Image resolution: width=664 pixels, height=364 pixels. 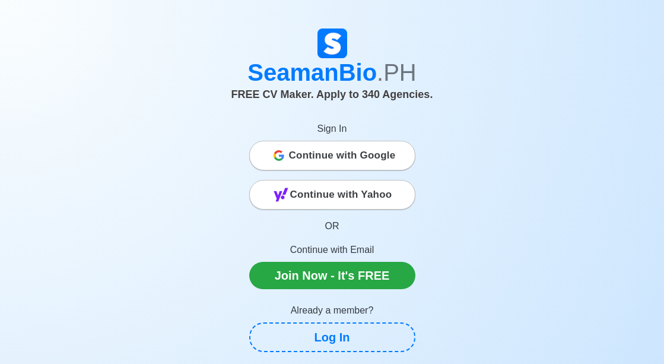 What do you see at coordinates (341, 195) in the screenshot?
I see `span: Continue with Yahoo` at bounding box center [341, 195].